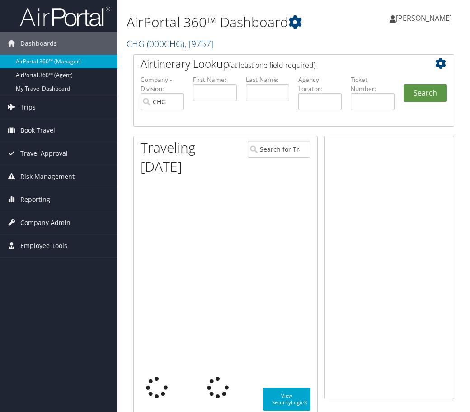 The height and width of the screenshot is (412, 470). I want to click on span: Trips, so click(28, 107).